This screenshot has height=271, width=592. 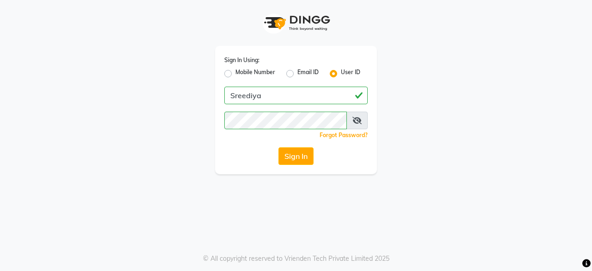 What do you see at coordinates (296, 156) in the screenshot?
I see `button: Sign In` at bounding box center [296, 156].